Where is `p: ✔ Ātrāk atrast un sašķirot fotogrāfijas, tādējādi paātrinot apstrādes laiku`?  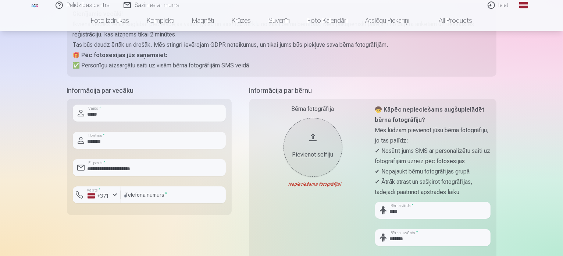
p: ✔ Ātrāk atrast un sašķirot fotogrāfijas, tādējādi paātrinot apstrādes laiku is located at coordinates (433, 187).